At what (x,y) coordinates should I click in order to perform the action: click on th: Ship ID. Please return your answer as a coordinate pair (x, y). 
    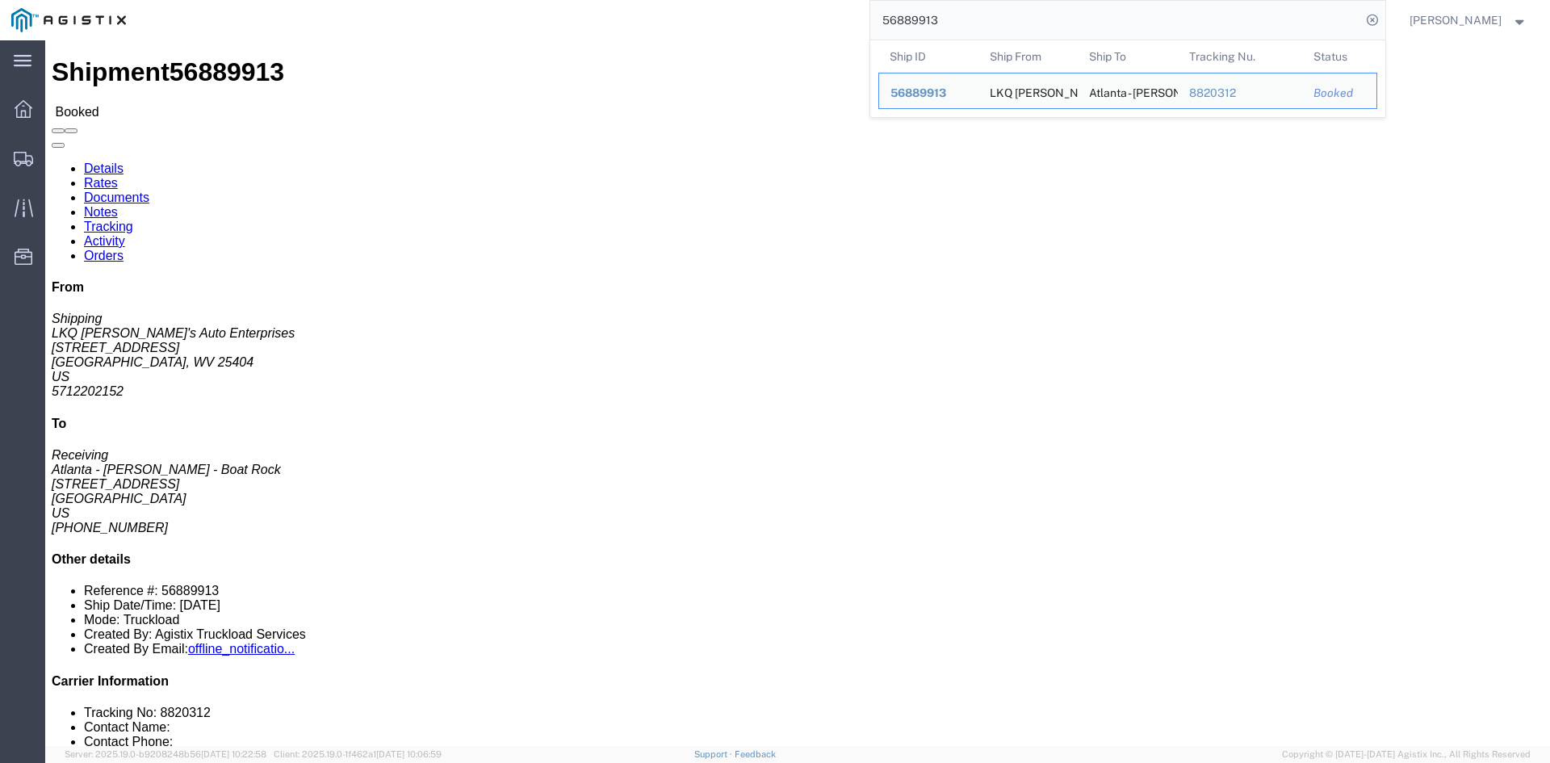
    Looking at the image, I should click on (929, 57).